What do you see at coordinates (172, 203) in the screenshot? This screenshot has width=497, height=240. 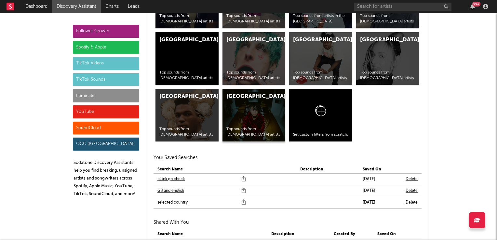 I see `a: selected country` at bounding box center [172, 203].